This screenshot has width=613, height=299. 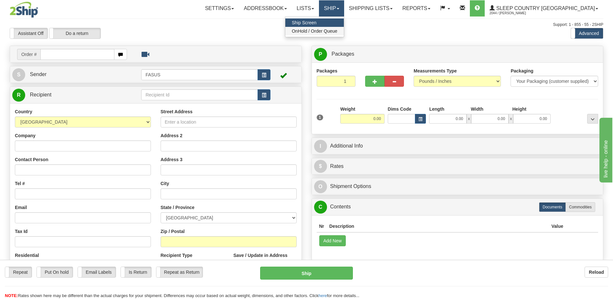 I want to click on label: Save / Update in Address Book, so click(x=265, y=258).